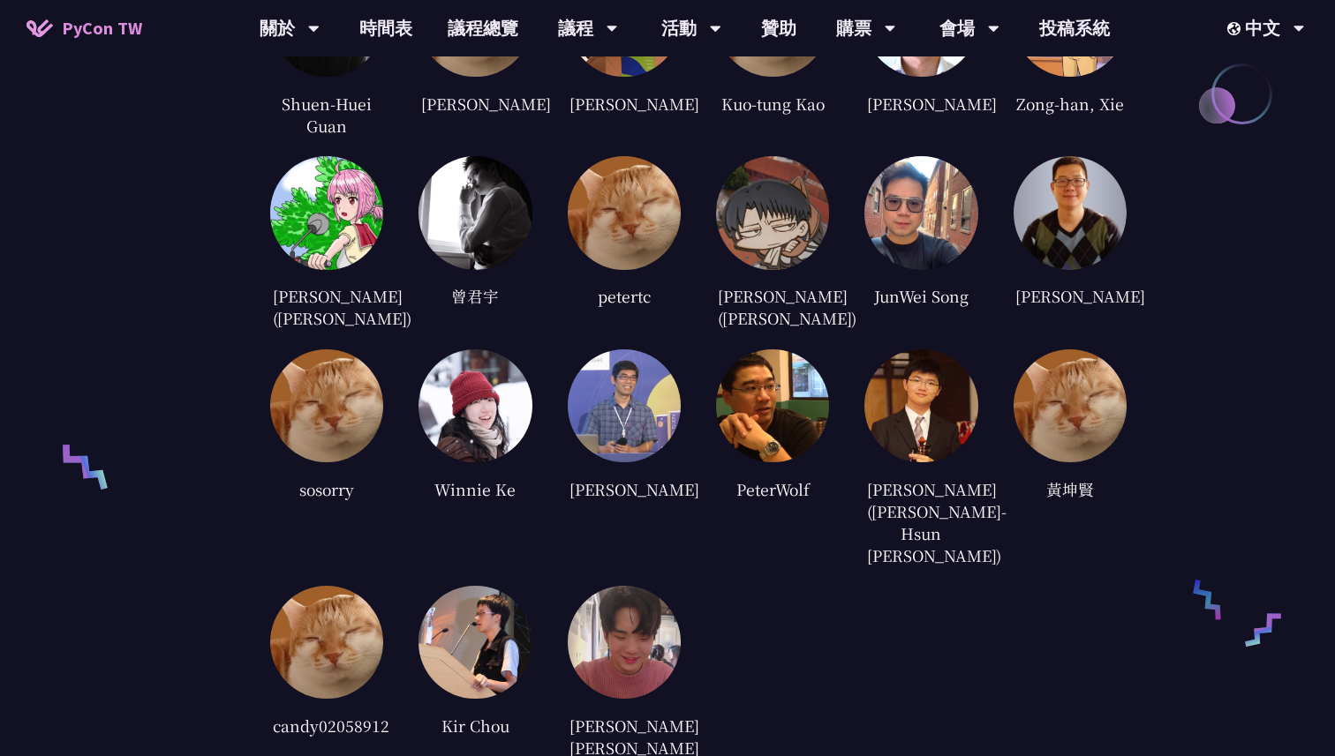 The height and width of the screenshot is (756, 1335). What do you see at coordinates (1236, 28) in the screenshot?
I see `img: Locale Icon` at bounding box center [1236, 28].